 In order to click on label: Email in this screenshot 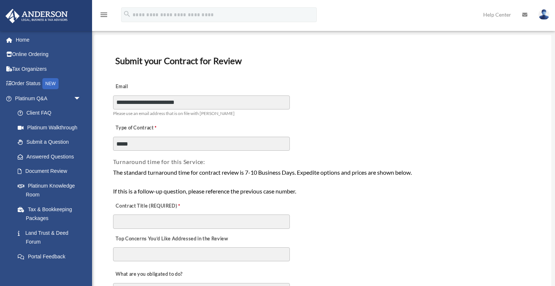, I will do `click(150, 87)`.